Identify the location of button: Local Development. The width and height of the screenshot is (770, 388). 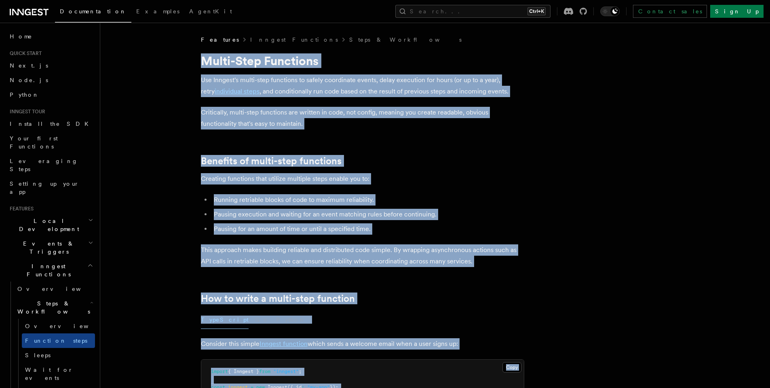
(51, 225).